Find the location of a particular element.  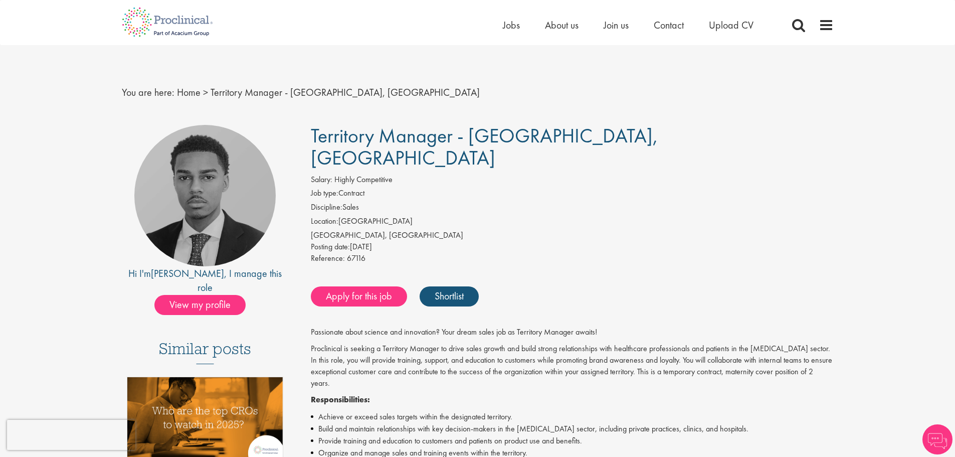

a: Shortlist is located at coordinates (449, 296).